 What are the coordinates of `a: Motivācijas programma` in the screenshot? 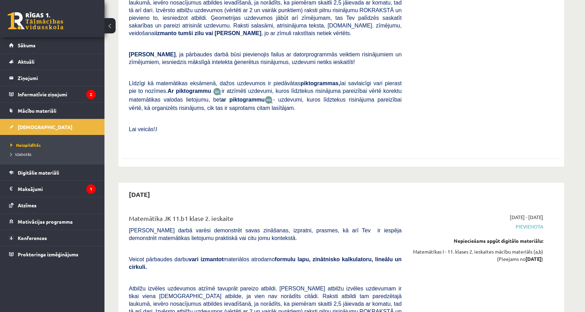 It's located at (52, 222).